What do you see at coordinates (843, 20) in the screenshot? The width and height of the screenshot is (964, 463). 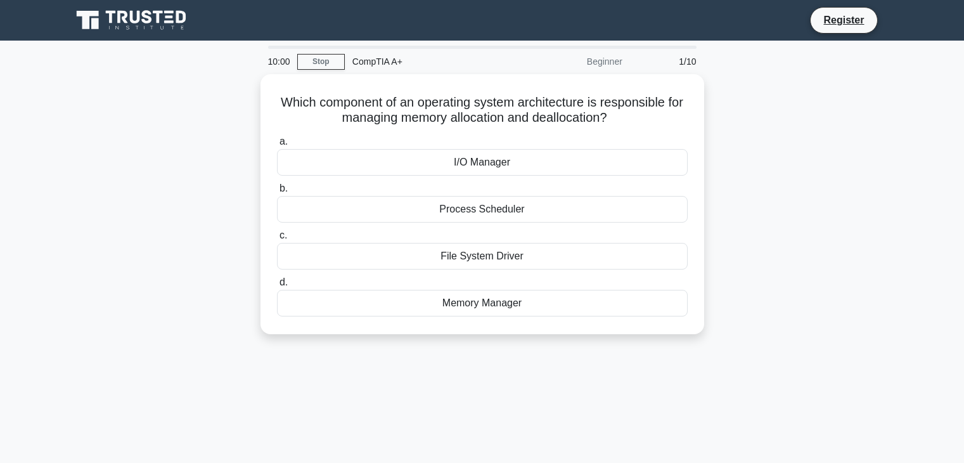 I see `a: Register` at bounding box center [843, 20].